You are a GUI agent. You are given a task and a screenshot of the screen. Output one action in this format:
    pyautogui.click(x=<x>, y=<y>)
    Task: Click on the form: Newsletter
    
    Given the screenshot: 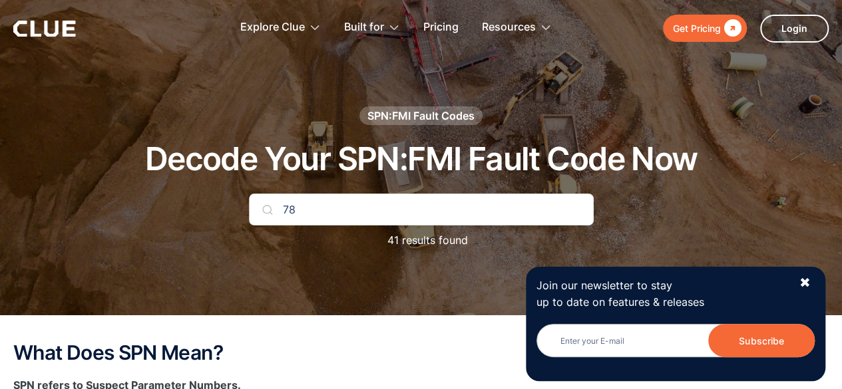 What is the action you would take?
    pyautogui.click(x=676, y=348)
    